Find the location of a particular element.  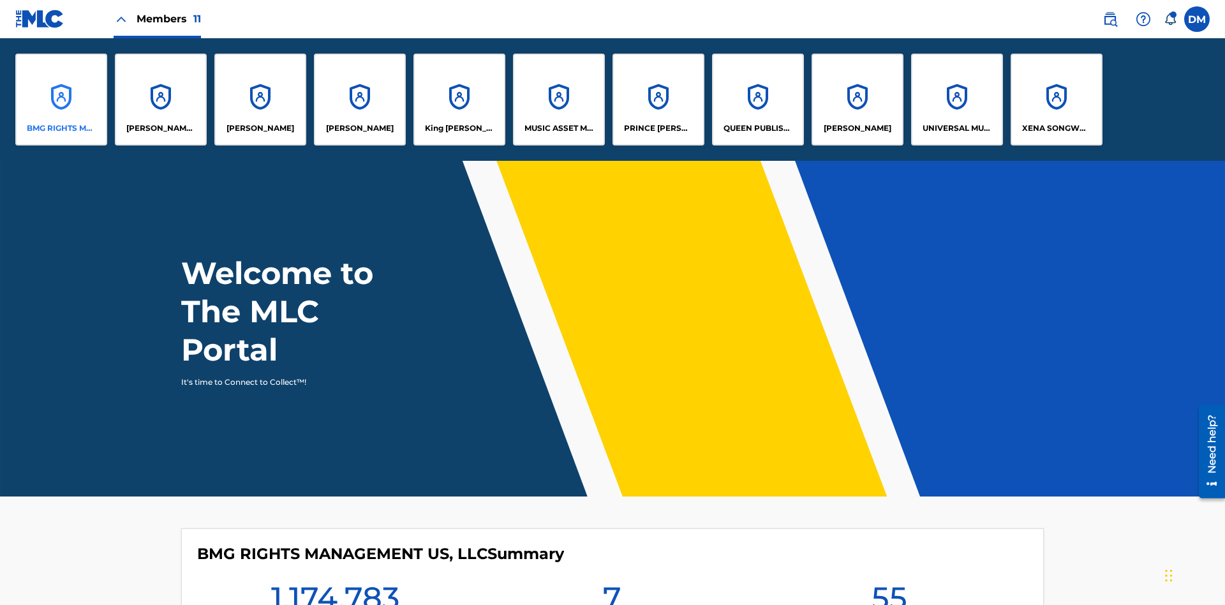

p: UNIVERSAL MUSIC PUB GROUP is located at coordinates (957, 128).